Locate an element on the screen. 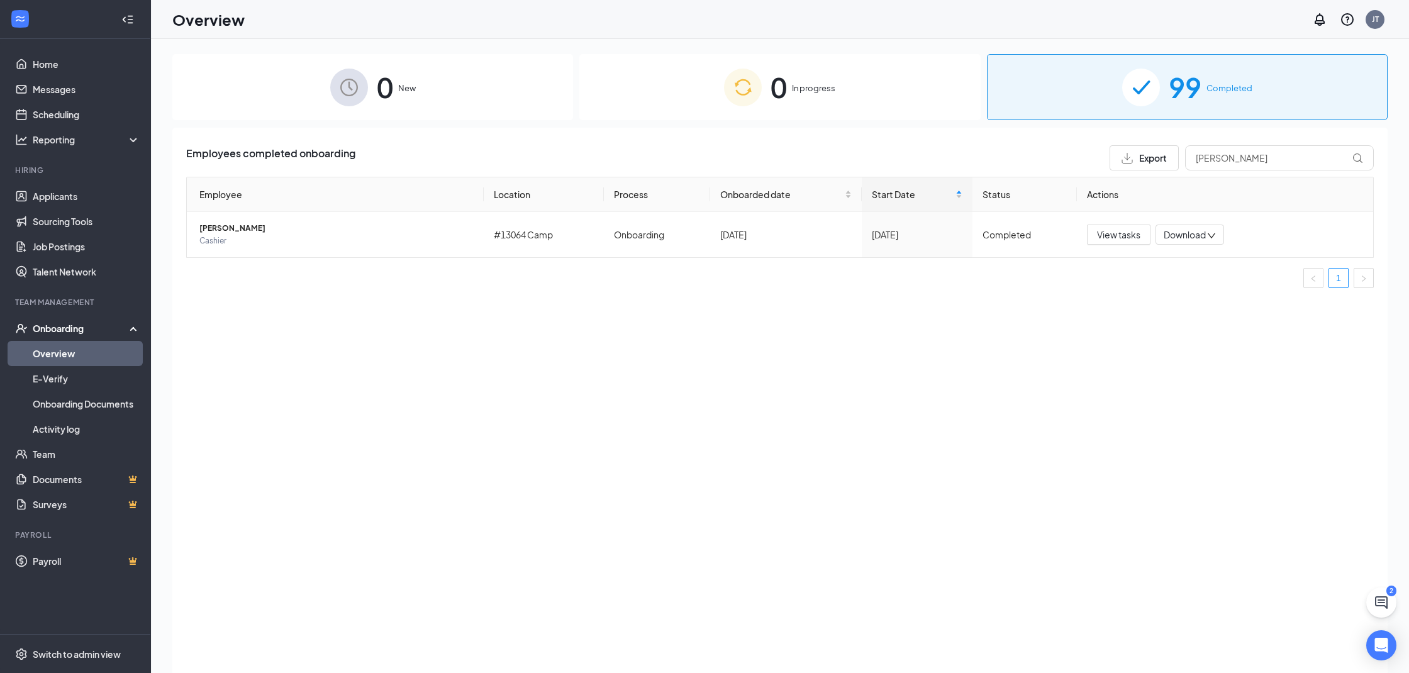  div: Completed is located at coordinates (1024, 235).